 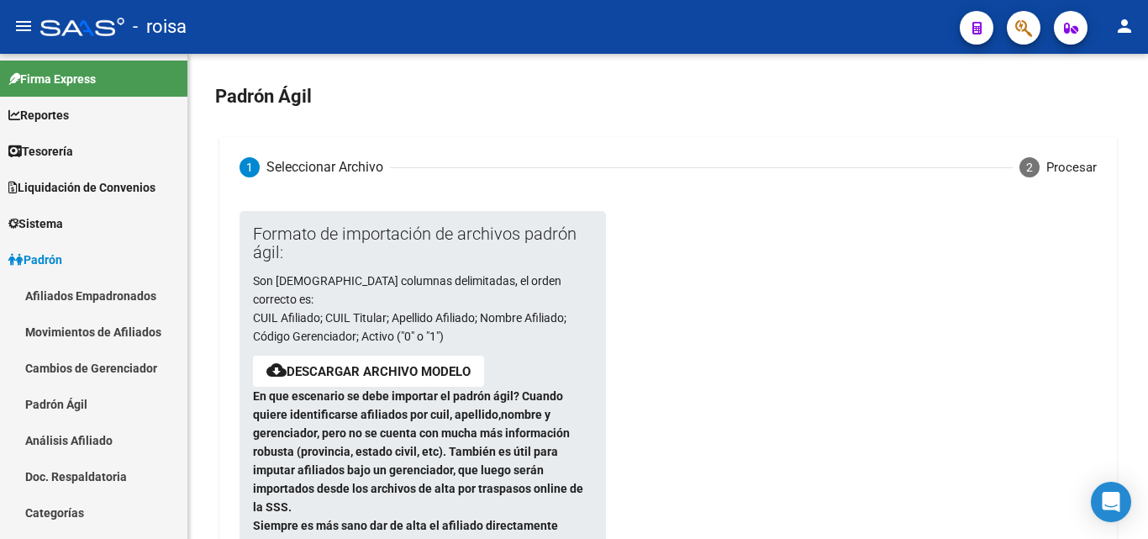 What do you see at coordinates (35, 260) in the screenshot?
I see `span: Padrón` at bounding box center [35, 260].